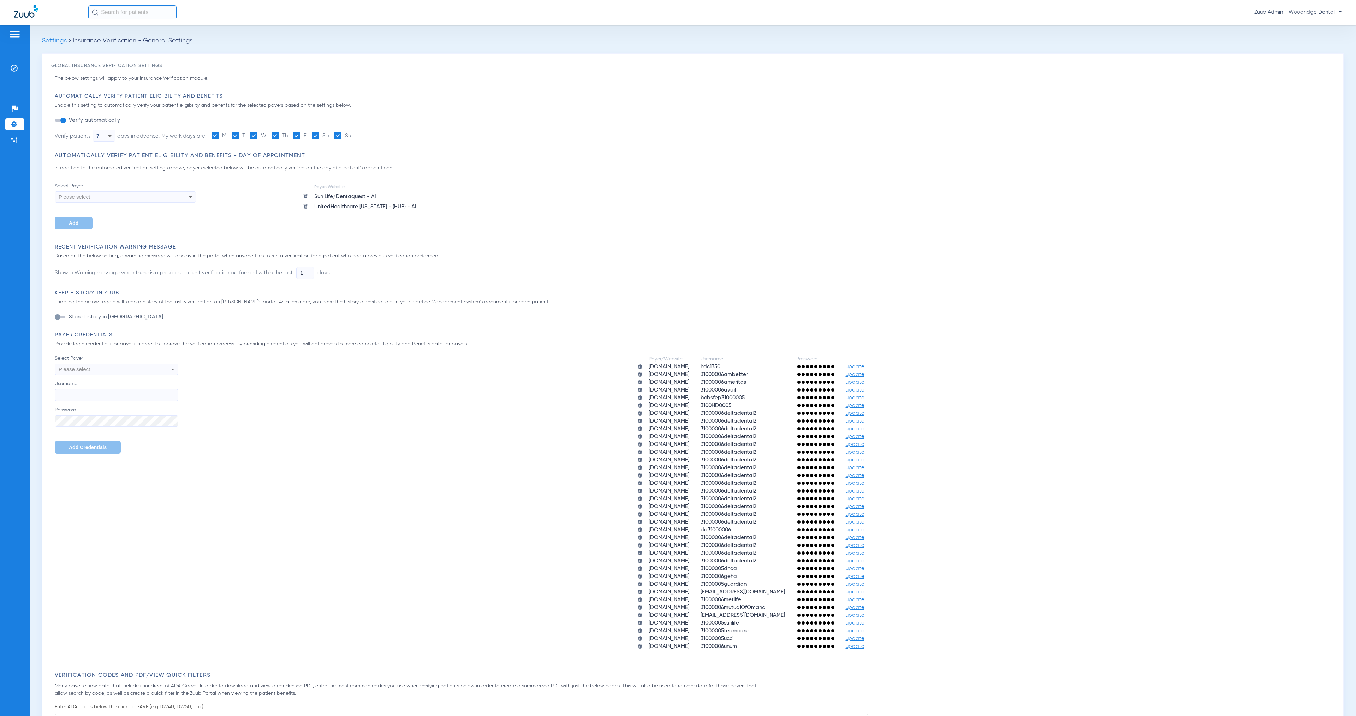  What do you see at coordinates (107, 136) in the screenshot?
I see `div: Verify patients days in advance.` at bounding box center [107, 136].